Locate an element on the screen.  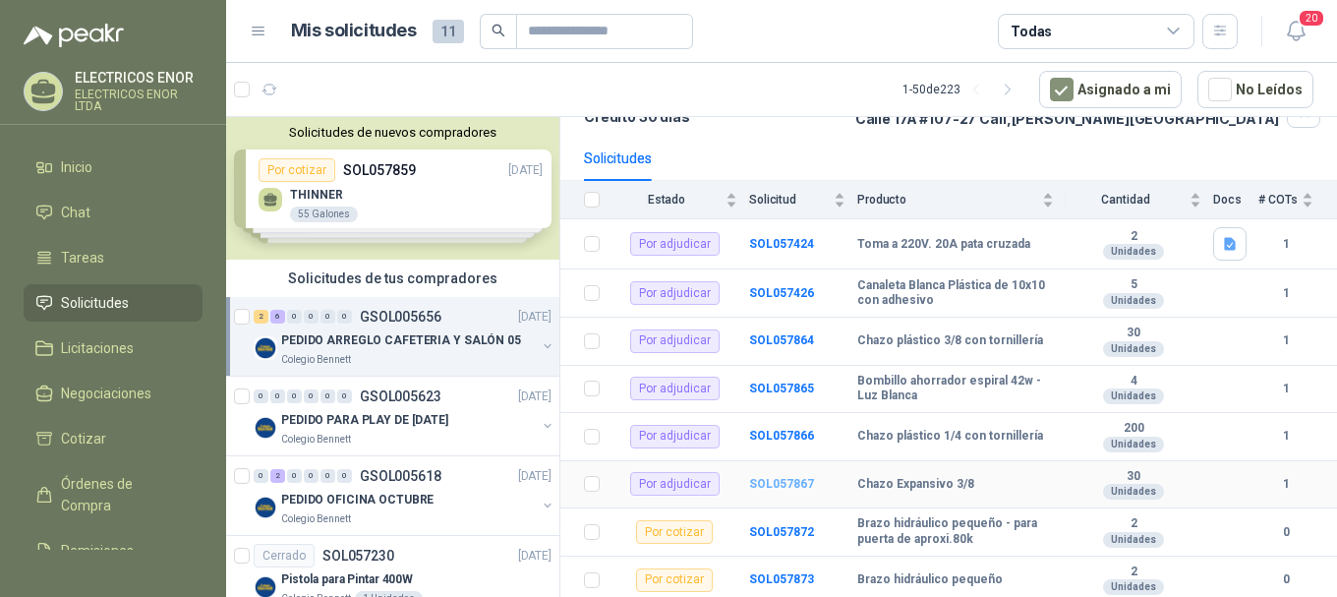
b: Brazo hidráulico pequeño - para puerta de aproxi.80k is located at coordinates (956, 531).